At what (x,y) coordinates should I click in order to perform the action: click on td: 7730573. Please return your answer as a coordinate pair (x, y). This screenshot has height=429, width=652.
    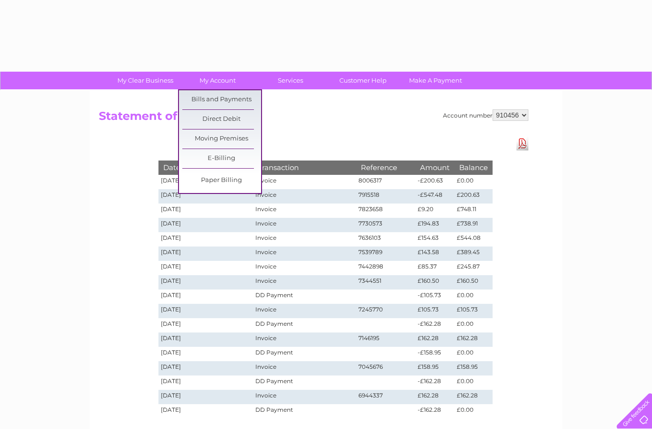
    Looking at the image, I should click on (386, 225).